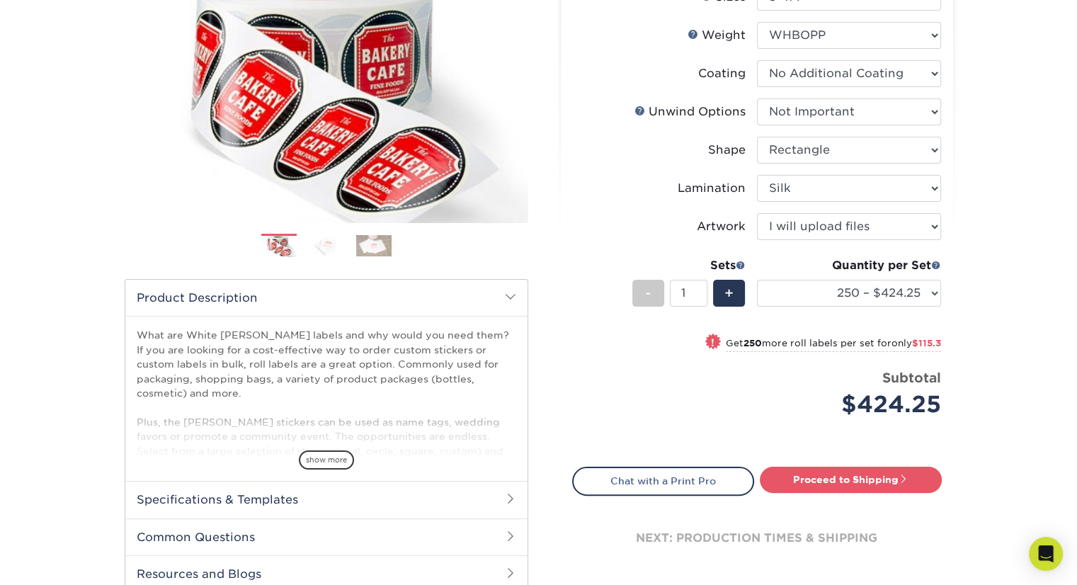  I want to click on div: Shape, so click(726, 150).